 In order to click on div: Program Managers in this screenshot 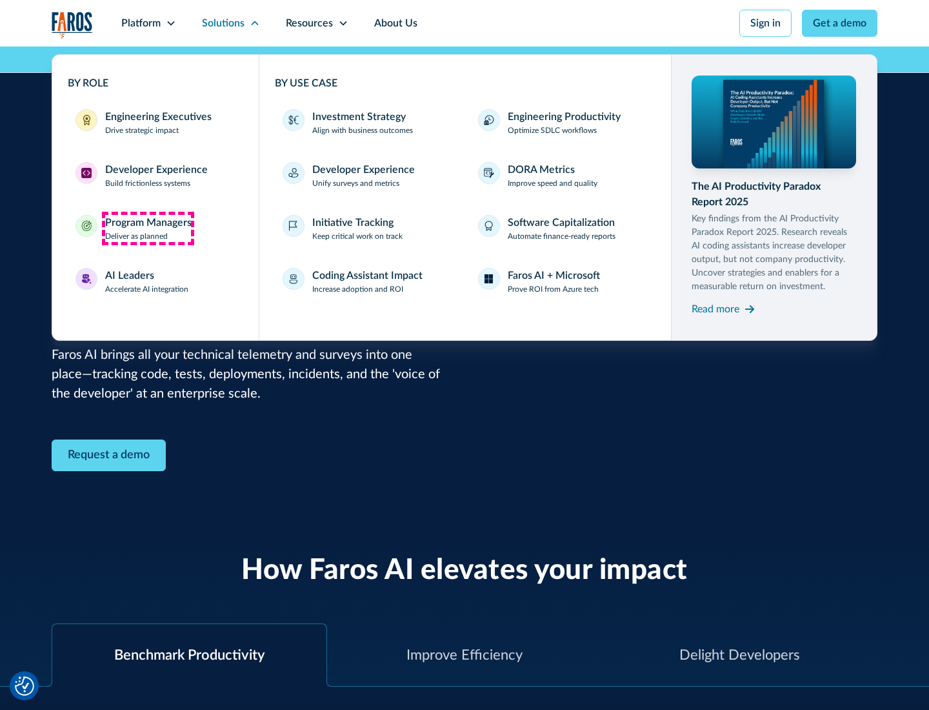, I will do `click(148, 223)`.